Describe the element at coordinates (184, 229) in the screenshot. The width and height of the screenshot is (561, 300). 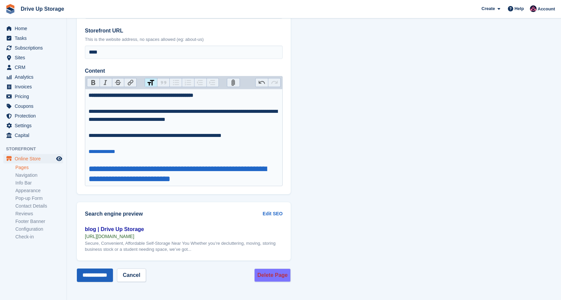
I see `div: blog | Drive Up Storage` at that location.